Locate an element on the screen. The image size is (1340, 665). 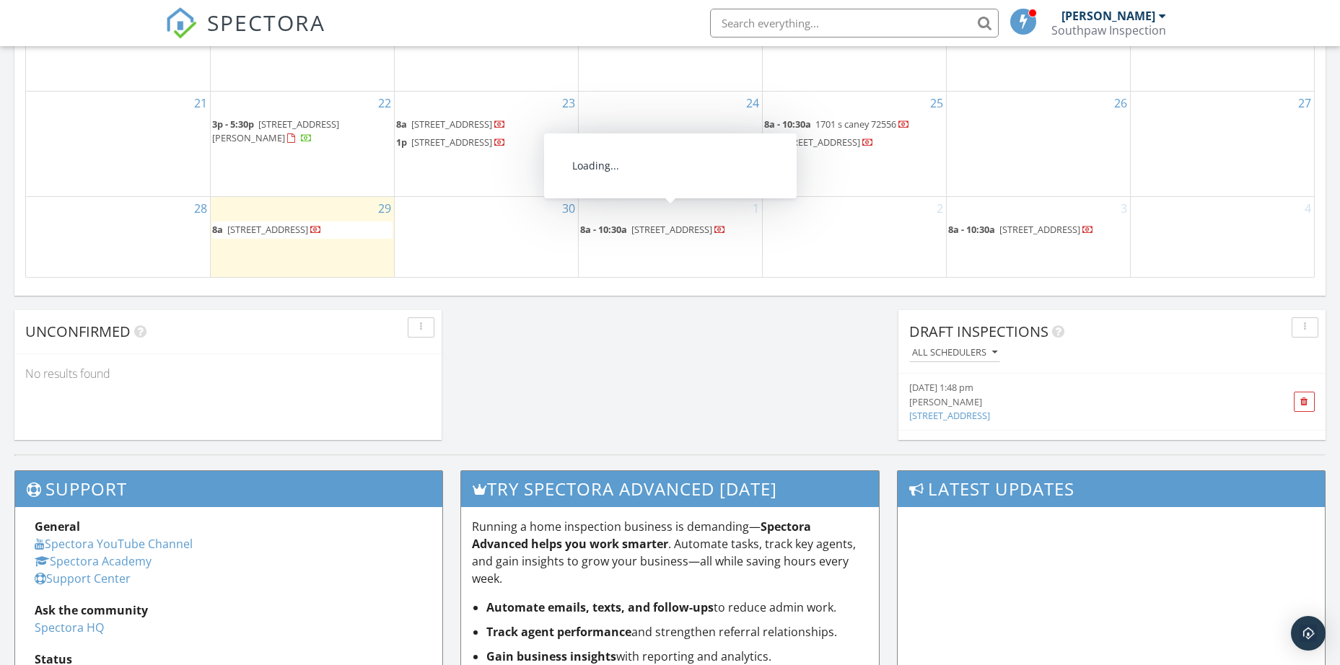
a: Go to October 1, 2025 is located at coordinates (756, 209).